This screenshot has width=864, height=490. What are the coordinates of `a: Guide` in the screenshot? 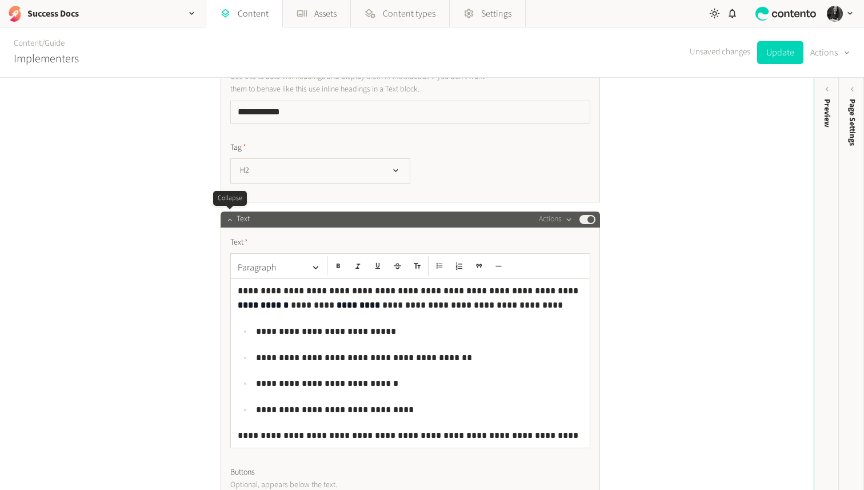 It's located at (54, 43).